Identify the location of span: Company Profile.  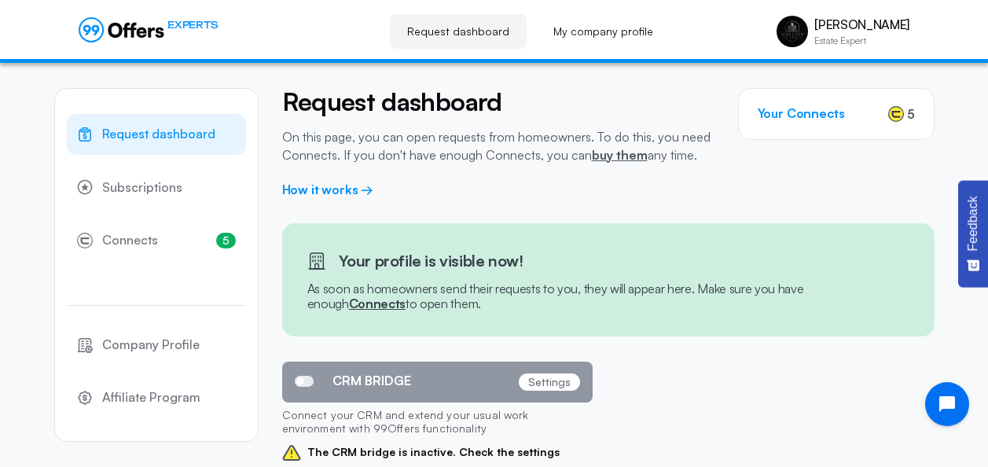
(151, 345).